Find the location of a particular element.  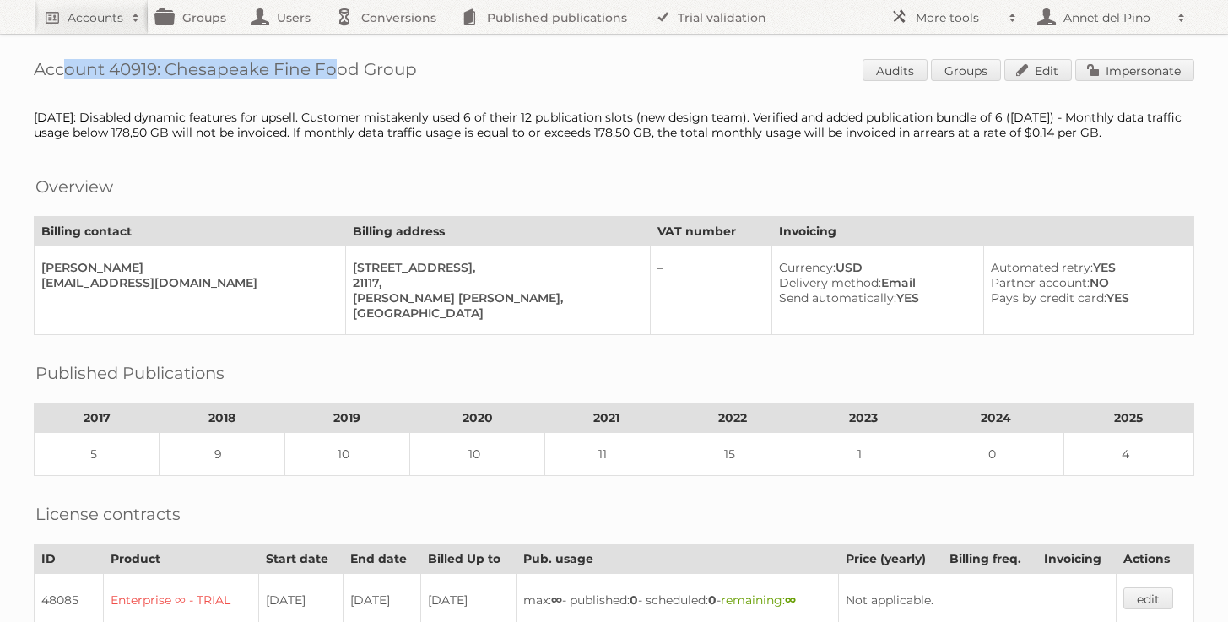

span: Delivery method: is located at coordinates (830, 283).